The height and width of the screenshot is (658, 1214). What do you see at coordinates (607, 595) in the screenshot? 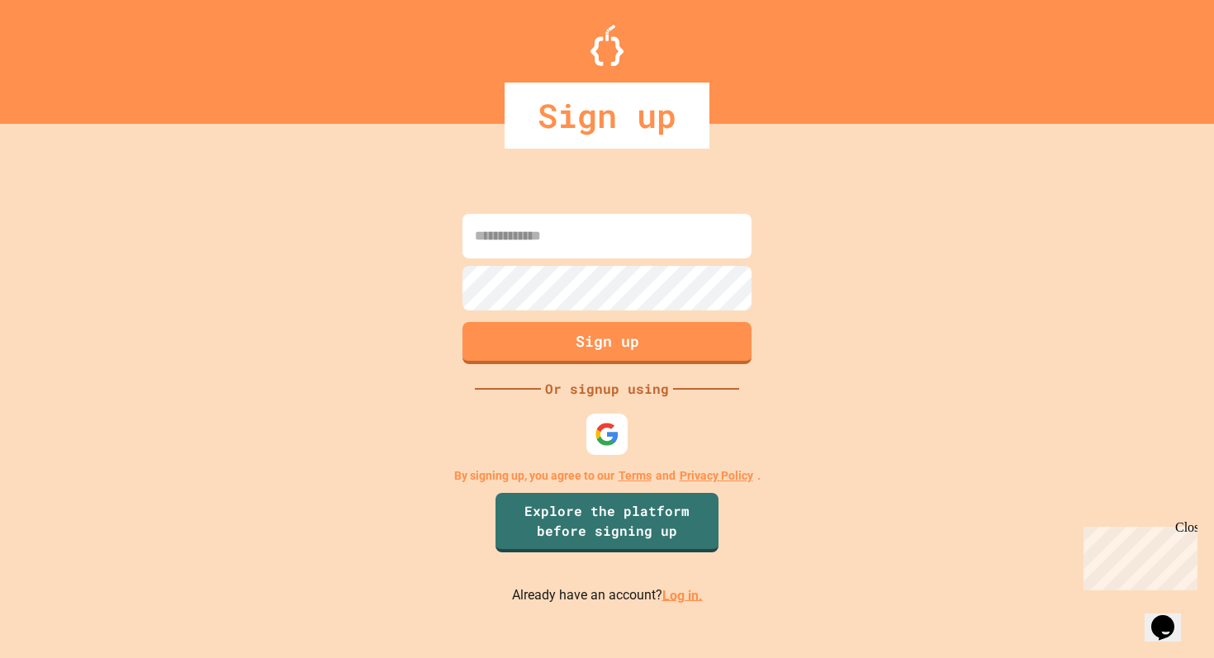
I see `p: Already have an account?` at bounding box center [607, 595].